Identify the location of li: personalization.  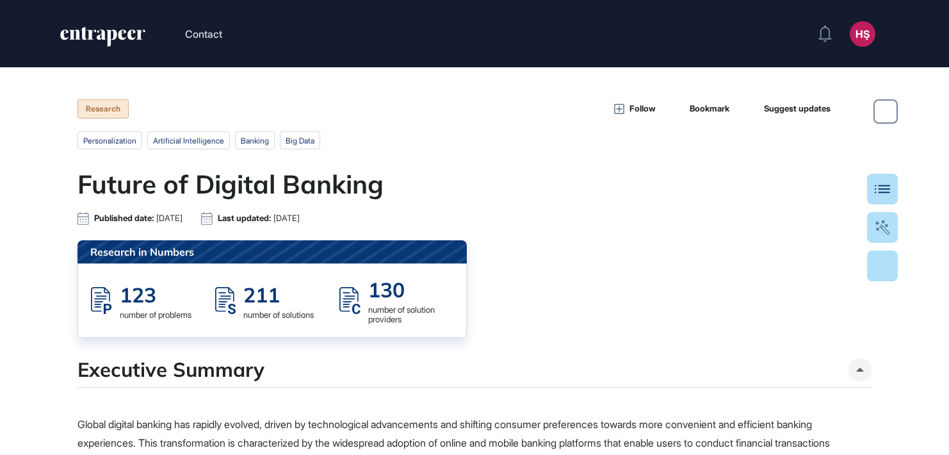
(109, 140).